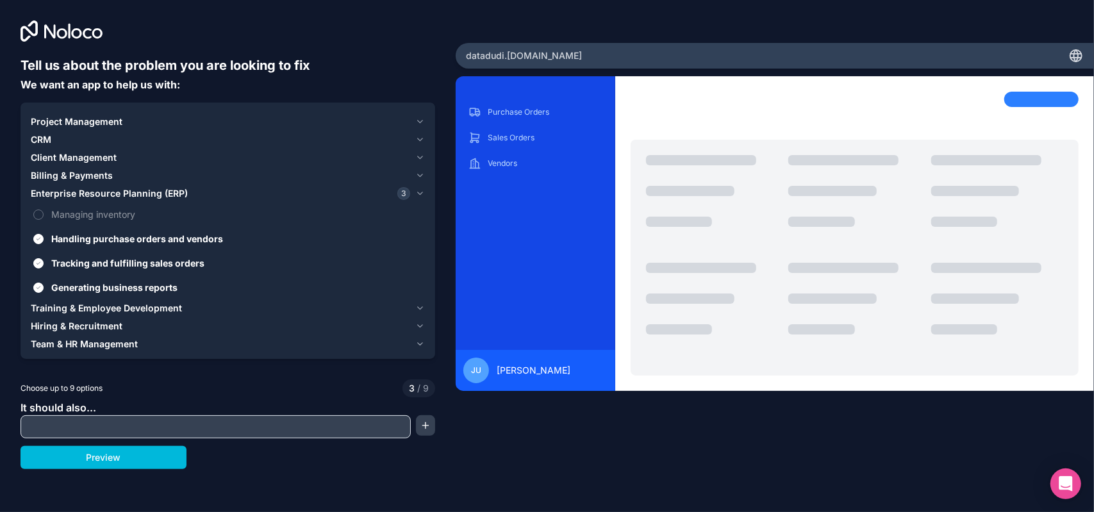 The height and width of the screenshot is (512, 1094). I want to click on span: Tracking and fulfilling sales orders, so click(237, 263).